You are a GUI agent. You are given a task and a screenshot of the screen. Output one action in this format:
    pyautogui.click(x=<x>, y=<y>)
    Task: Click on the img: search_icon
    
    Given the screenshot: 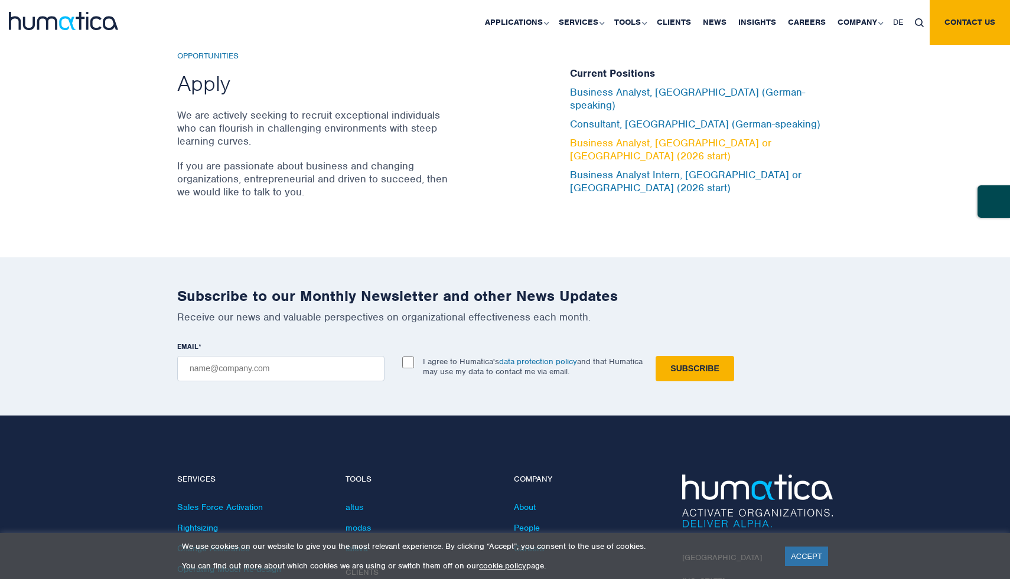 What is the action you would take?
    pyautogui.click(x=919, y=22)
    